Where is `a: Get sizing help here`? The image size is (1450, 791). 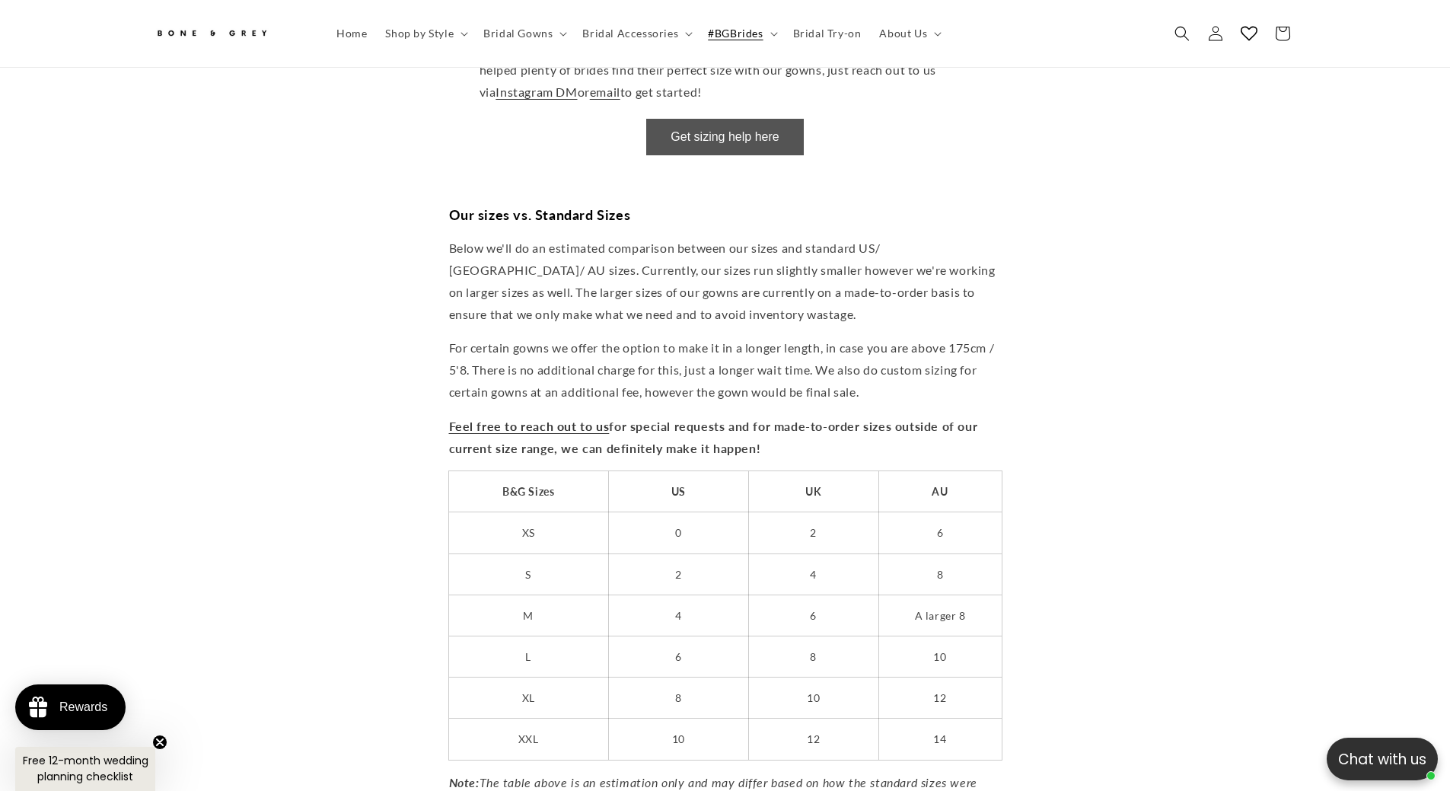
a: Get sizing help here is located at coordinates (725, 136).